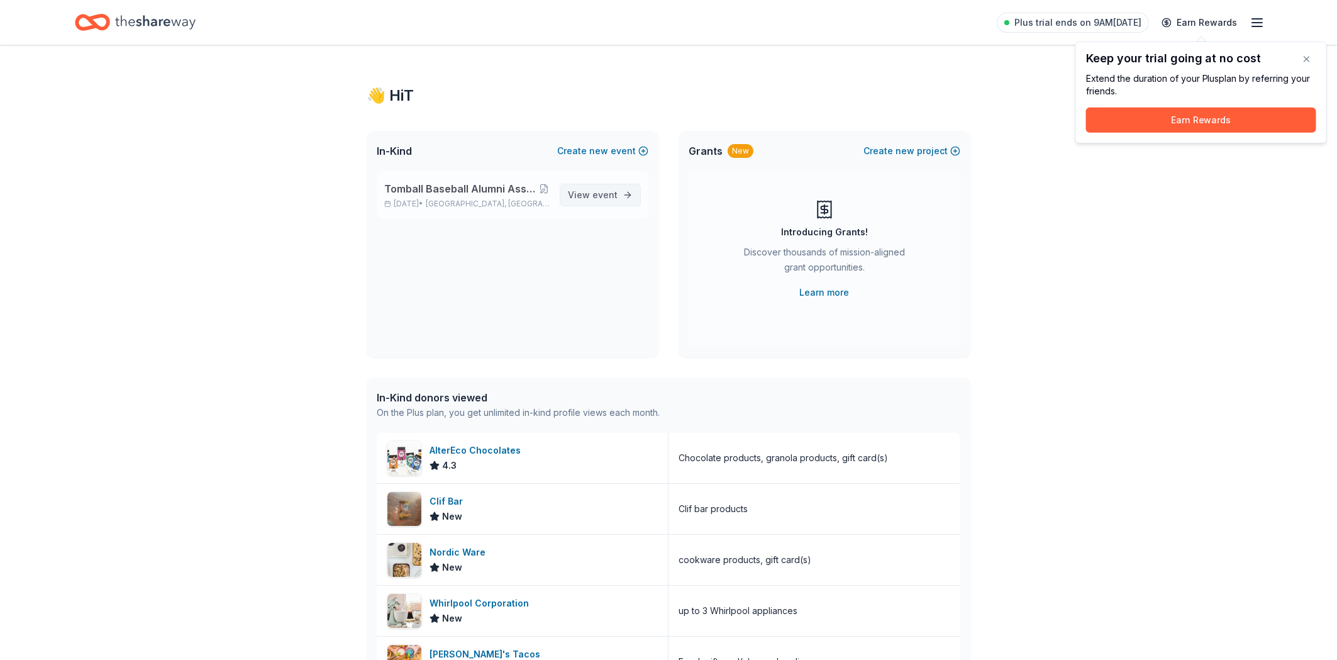  I want to click on a: View event, so click(600, 195).